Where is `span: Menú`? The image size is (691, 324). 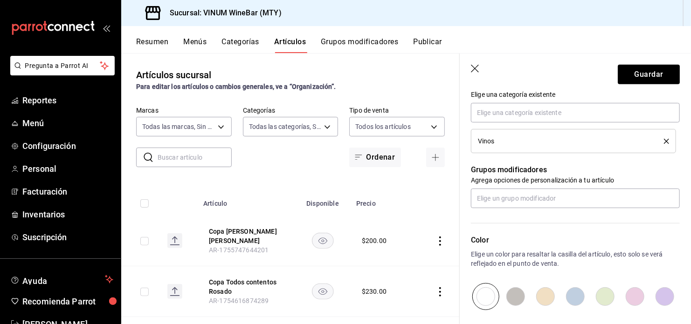 span: Menú is located at coordinates (68, 123).